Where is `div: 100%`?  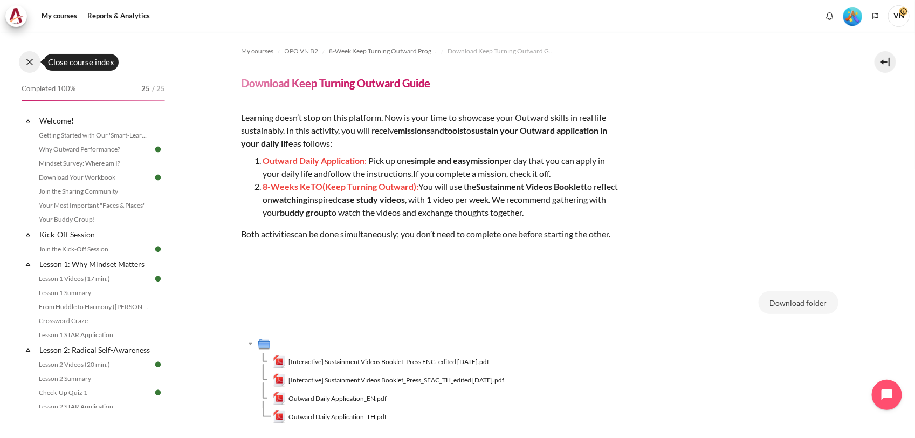
div: 100% is located at coordinates (93, 100).